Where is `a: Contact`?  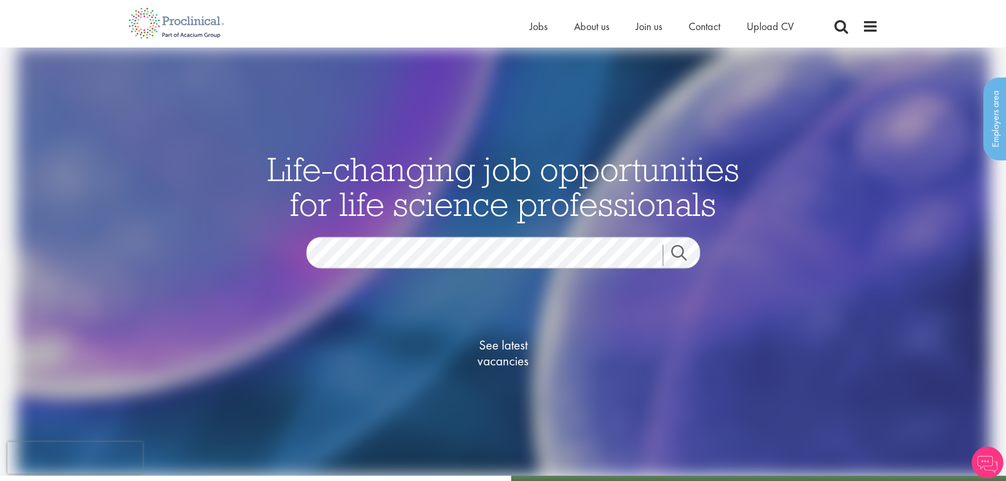 a: Contact is located at coordinates (705, 26).